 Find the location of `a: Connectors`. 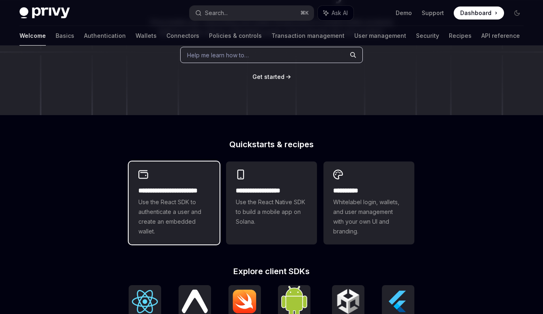

a: Connectors is located at coordinates (183, 36).